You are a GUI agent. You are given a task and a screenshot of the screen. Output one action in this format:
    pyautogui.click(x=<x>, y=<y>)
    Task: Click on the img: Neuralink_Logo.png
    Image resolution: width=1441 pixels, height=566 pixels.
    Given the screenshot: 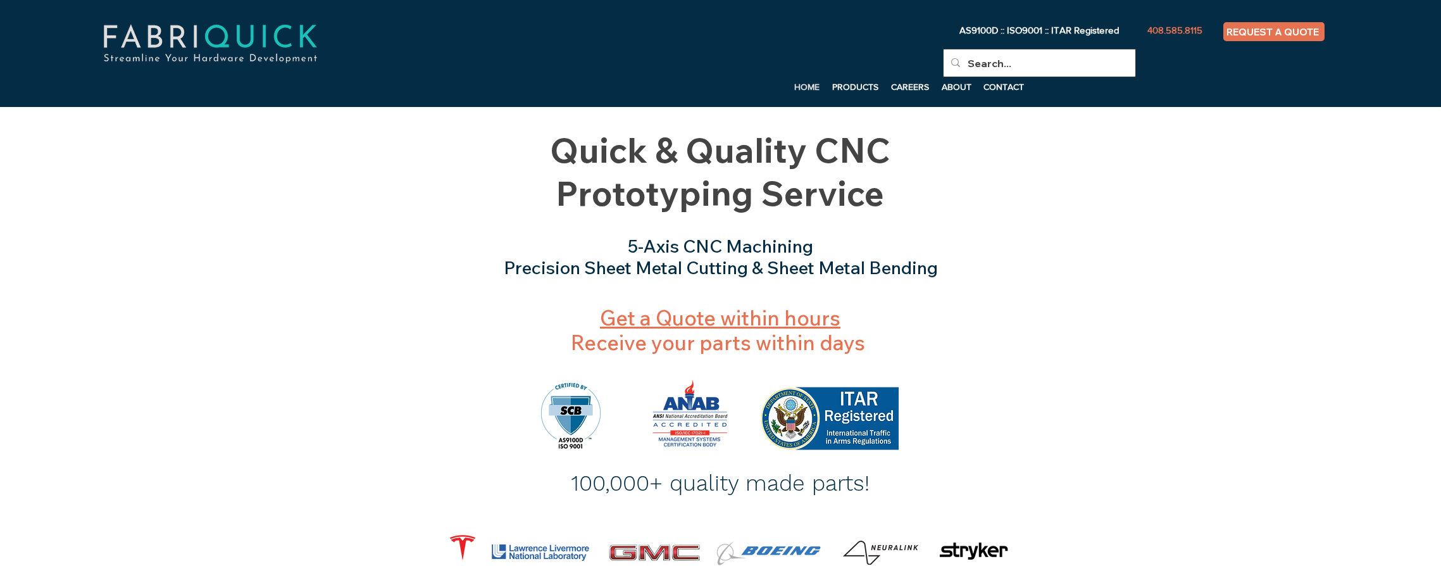 What is the action you would take?
    pyautogui.click(x=880, y=553)
    